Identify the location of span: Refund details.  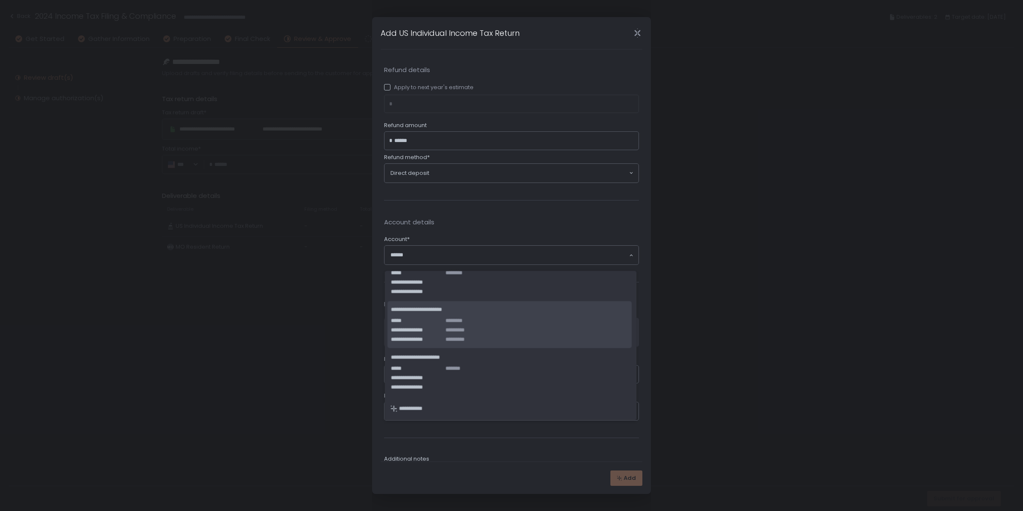
(512, 70).